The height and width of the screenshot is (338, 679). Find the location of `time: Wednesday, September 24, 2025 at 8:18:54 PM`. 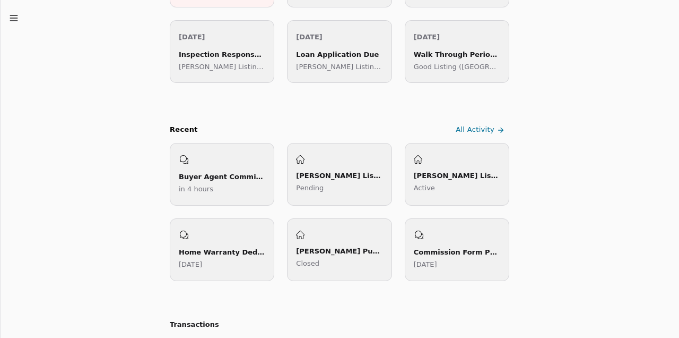

time: Wednesday, September 24, 2025 at 8:18:54 PM is located at coordinates (196, 188).